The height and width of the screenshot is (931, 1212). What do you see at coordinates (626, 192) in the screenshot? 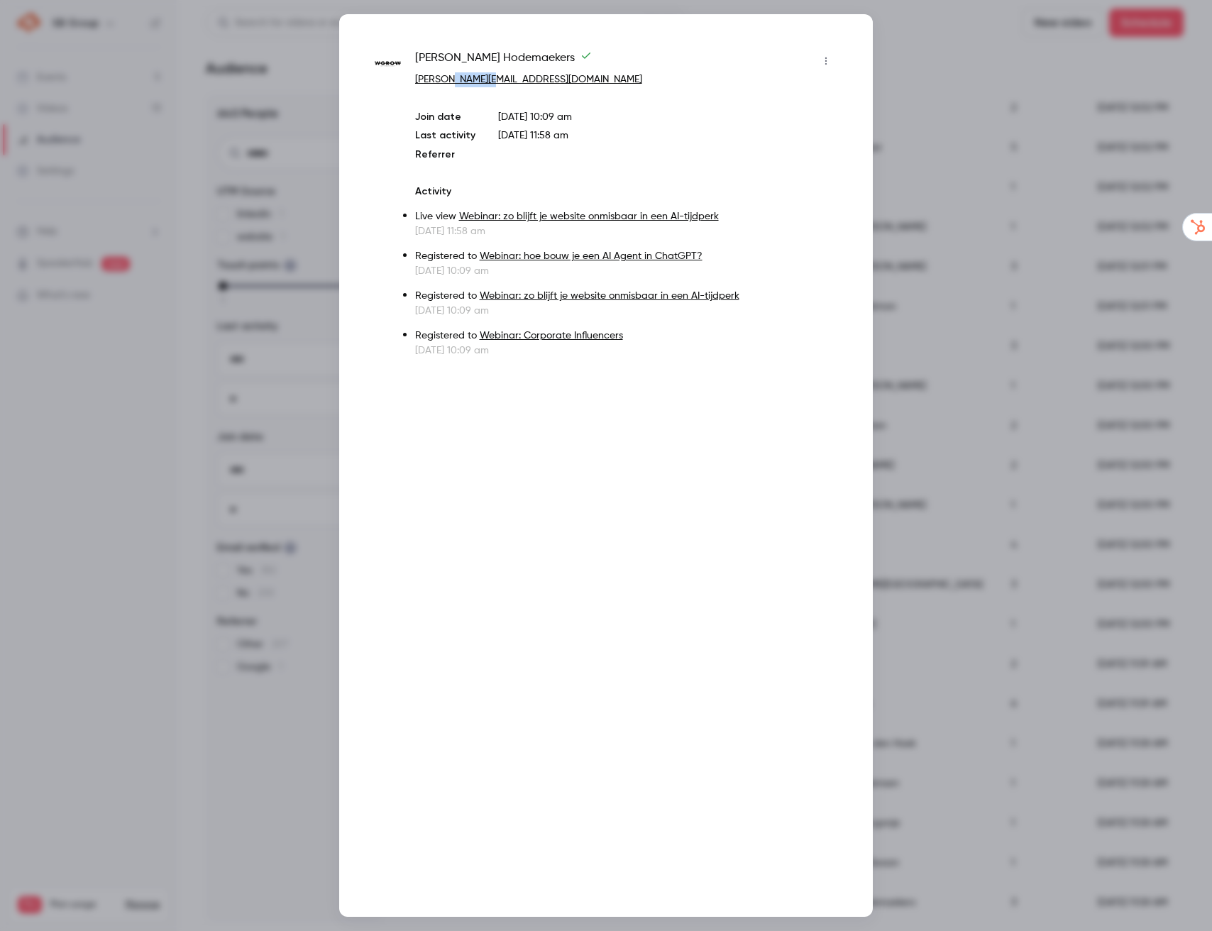
I see `p: Activity` at bounding box center [626, 192].